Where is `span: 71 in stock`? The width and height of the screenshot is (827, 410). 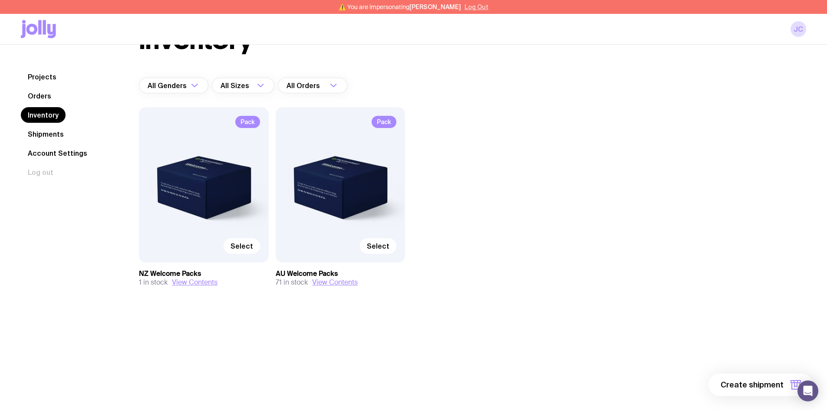 span: 71 in stock is located at coordinates (292, 283).